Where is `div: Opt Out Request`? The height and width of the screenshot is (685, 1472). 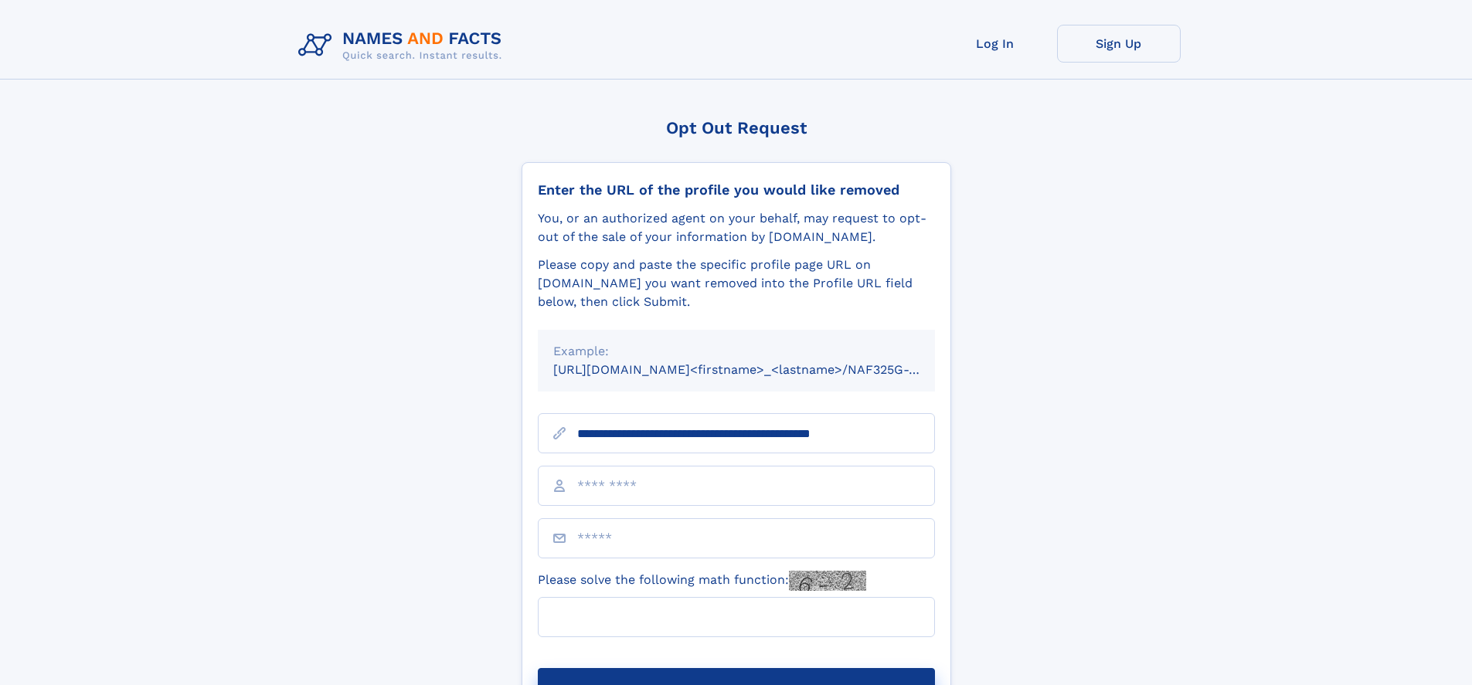
div: Opt Out Request is located at coordinates (736, 127).